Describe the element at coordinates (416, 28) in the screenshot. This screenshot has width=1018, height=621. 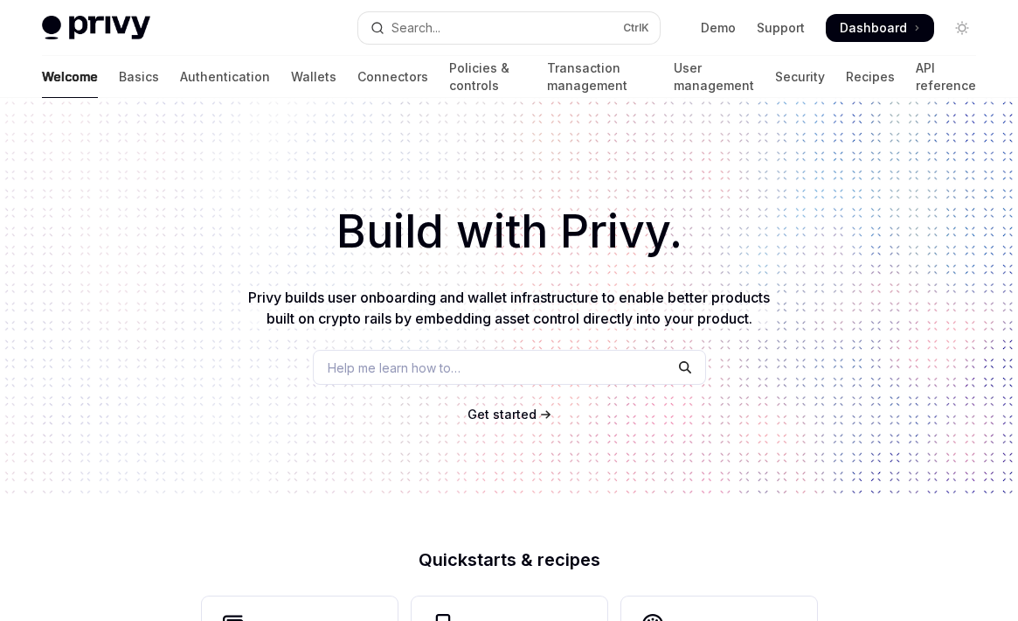
I see `div: Search...` at that location.